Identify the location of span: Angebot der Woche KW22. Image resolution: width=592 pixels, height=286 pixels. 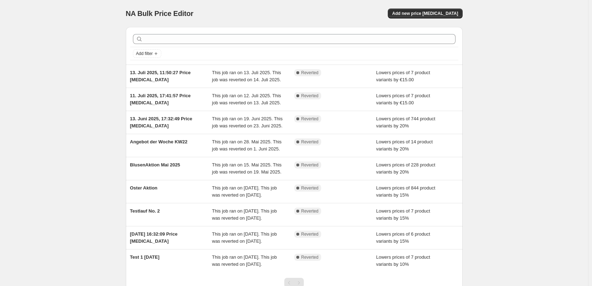
(159, 141).